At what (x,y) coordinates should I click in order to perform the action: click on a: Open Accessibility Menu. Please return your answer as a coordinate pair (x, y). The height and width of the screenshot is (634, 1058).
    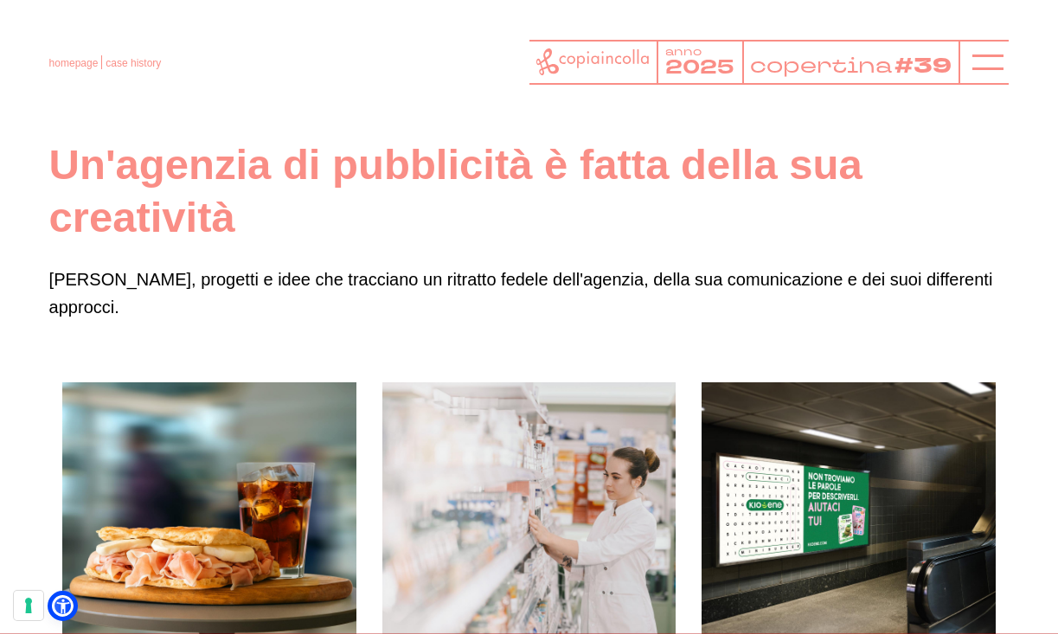
    Looking at the image, I should click on (62, 606).